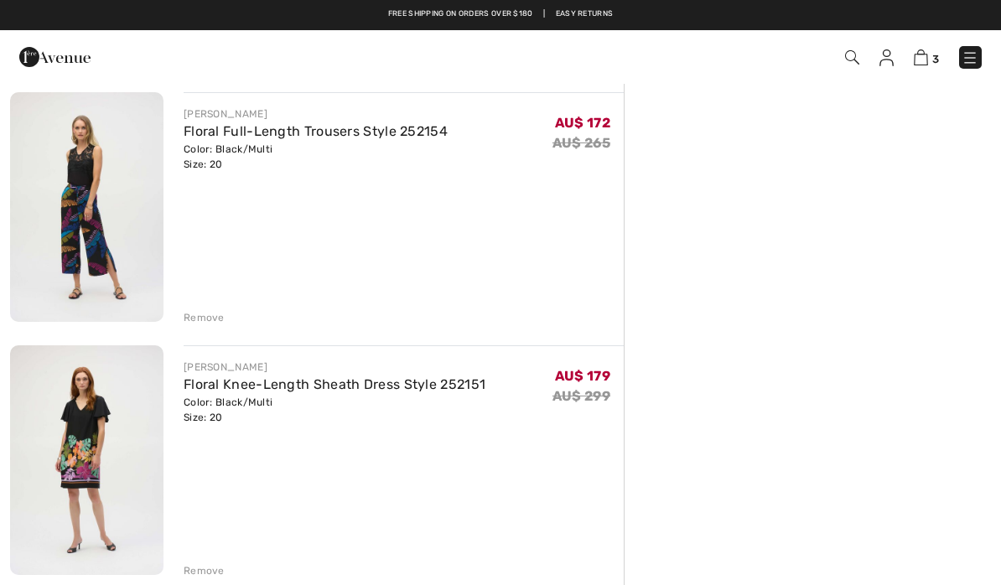  Describe the element at coordinates (583, 376) in the screenshot. I see `span: AU$ 179` at that location.